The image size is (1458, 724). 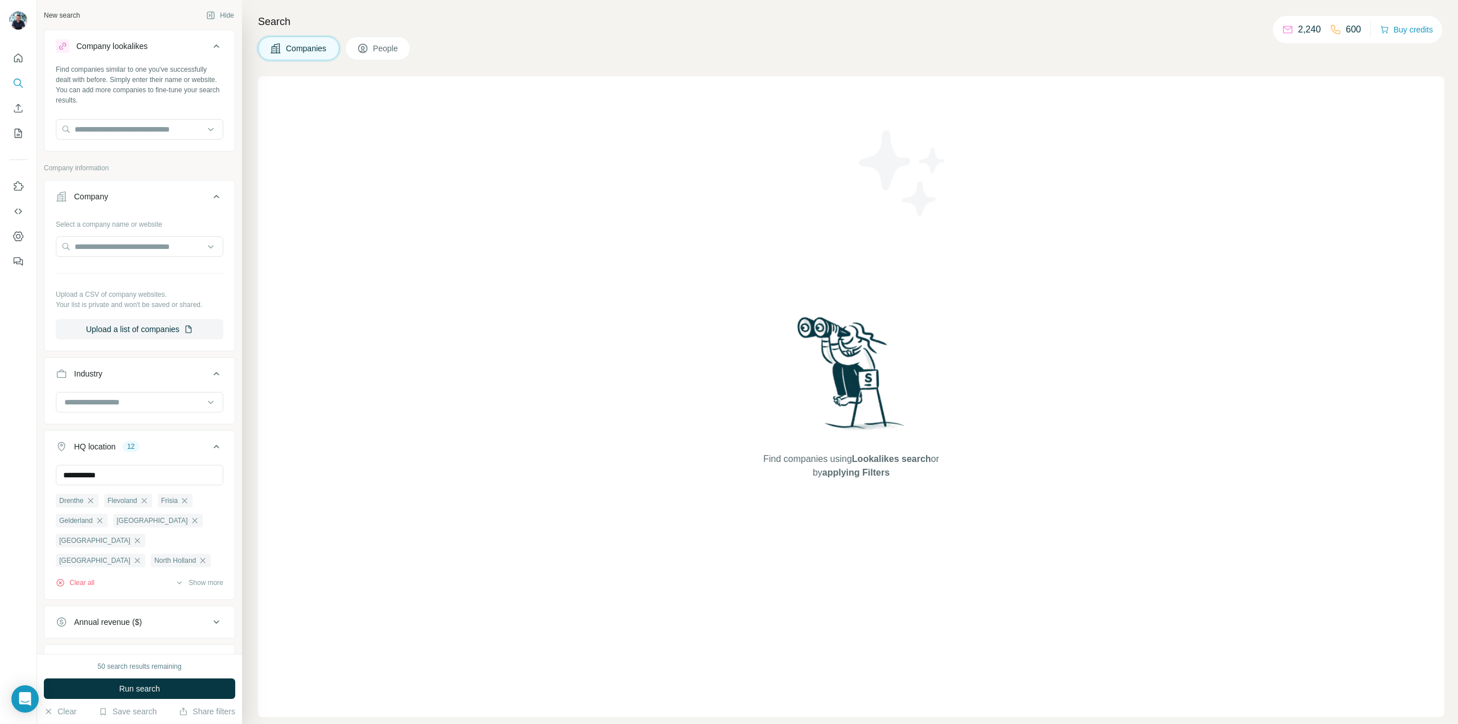 I want to click on div: Company lookalikes, so click(x=112, y=46).